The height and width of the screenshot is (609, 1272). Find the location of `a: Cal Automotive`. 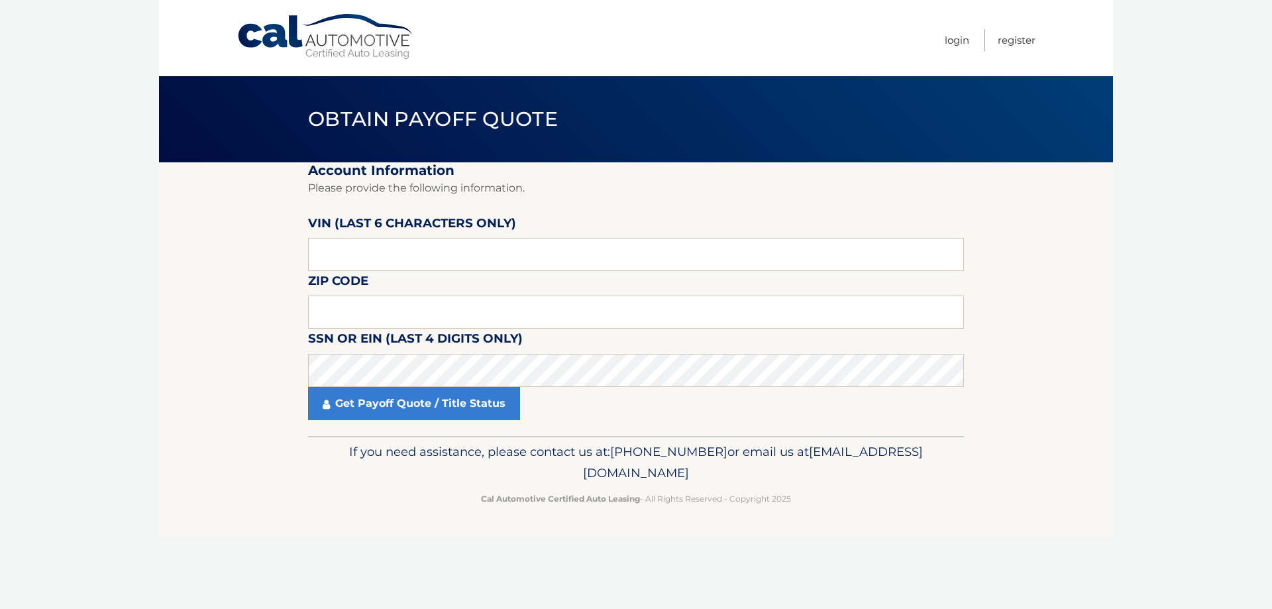

a: Cal Automotive is located at coordinates (326, 36).